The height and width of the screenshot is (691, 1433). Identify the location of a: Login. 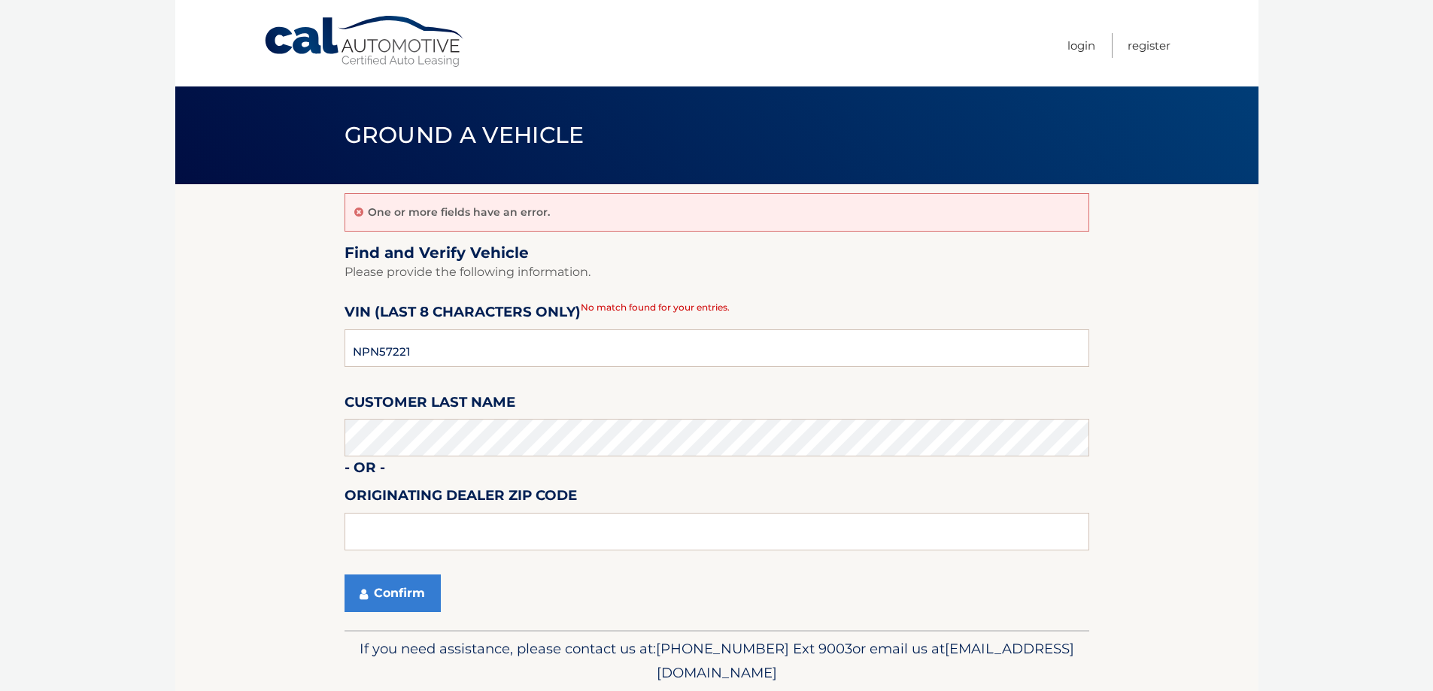
(1081, 45).